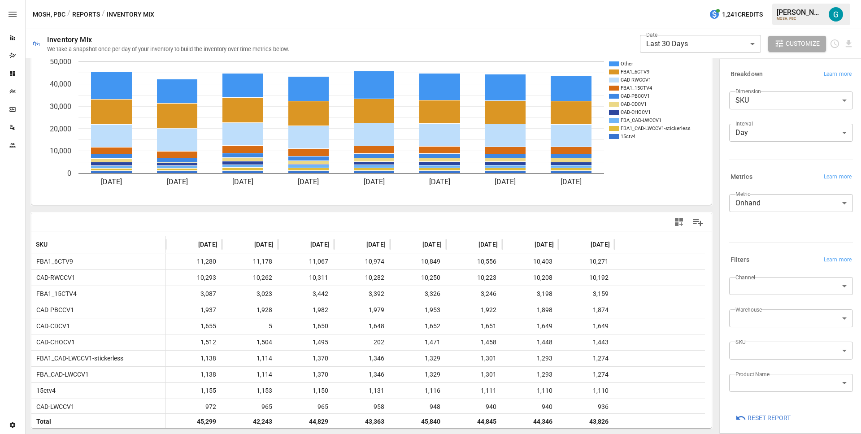  I want to click on button: Reset Report, so click(763, 418).